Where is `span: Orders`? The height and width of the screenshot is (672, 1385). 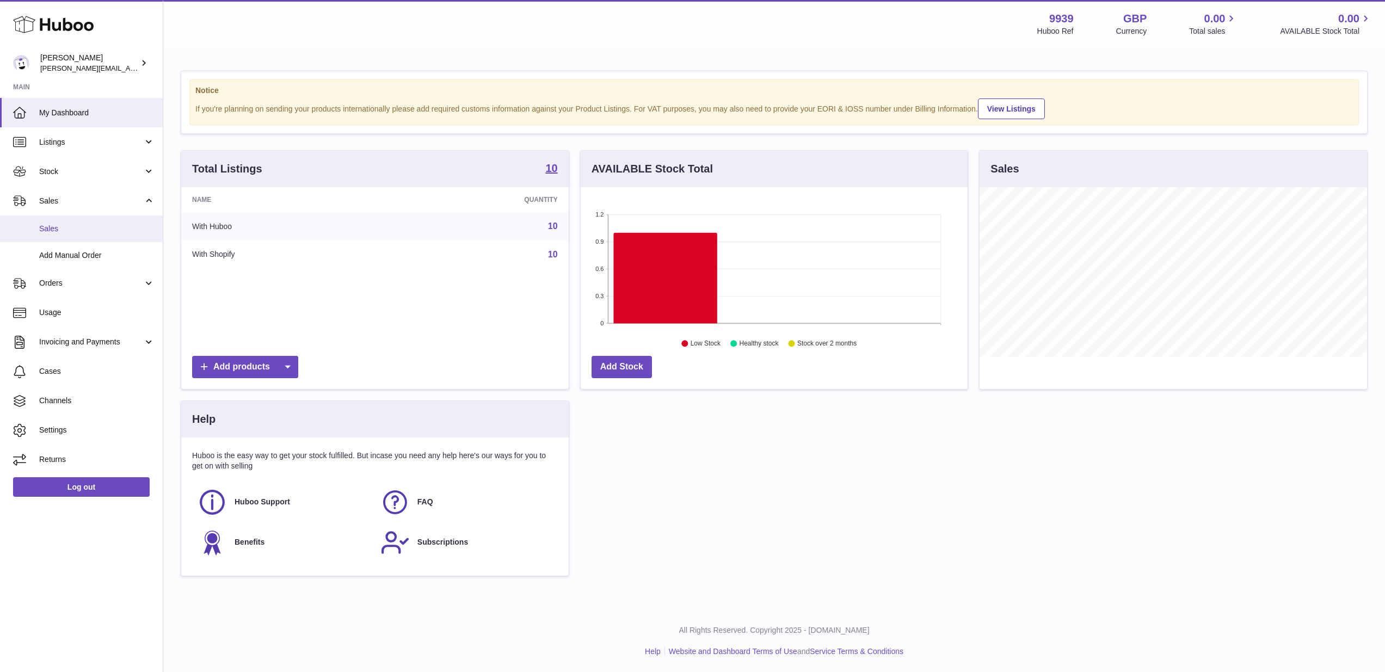
span: Orders is located at coordinates (91, 283).